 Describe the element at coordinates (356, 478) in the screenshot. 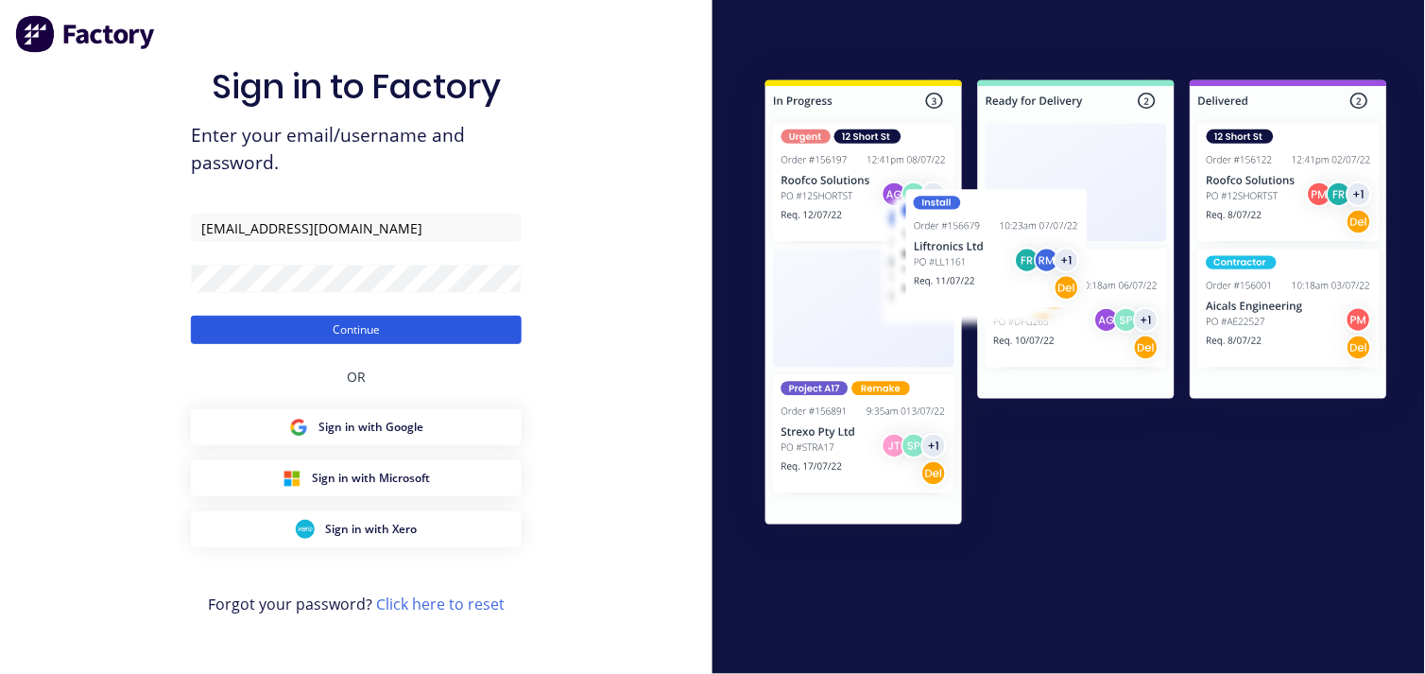

I see `button: Microsoft Sign inSign in with Microsoft` at that location.